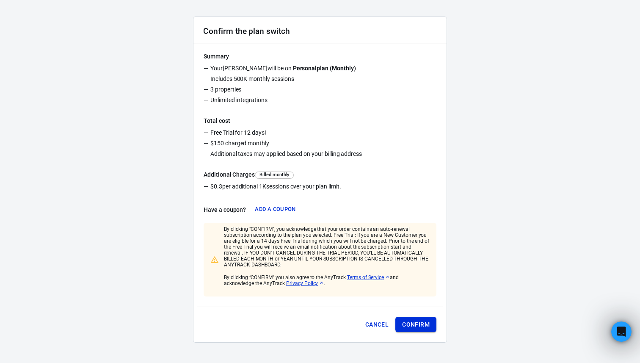  Describe the element at coordinates (246, 31) in the screenshot. I see `h2: Confirm the plan switch` at that location.